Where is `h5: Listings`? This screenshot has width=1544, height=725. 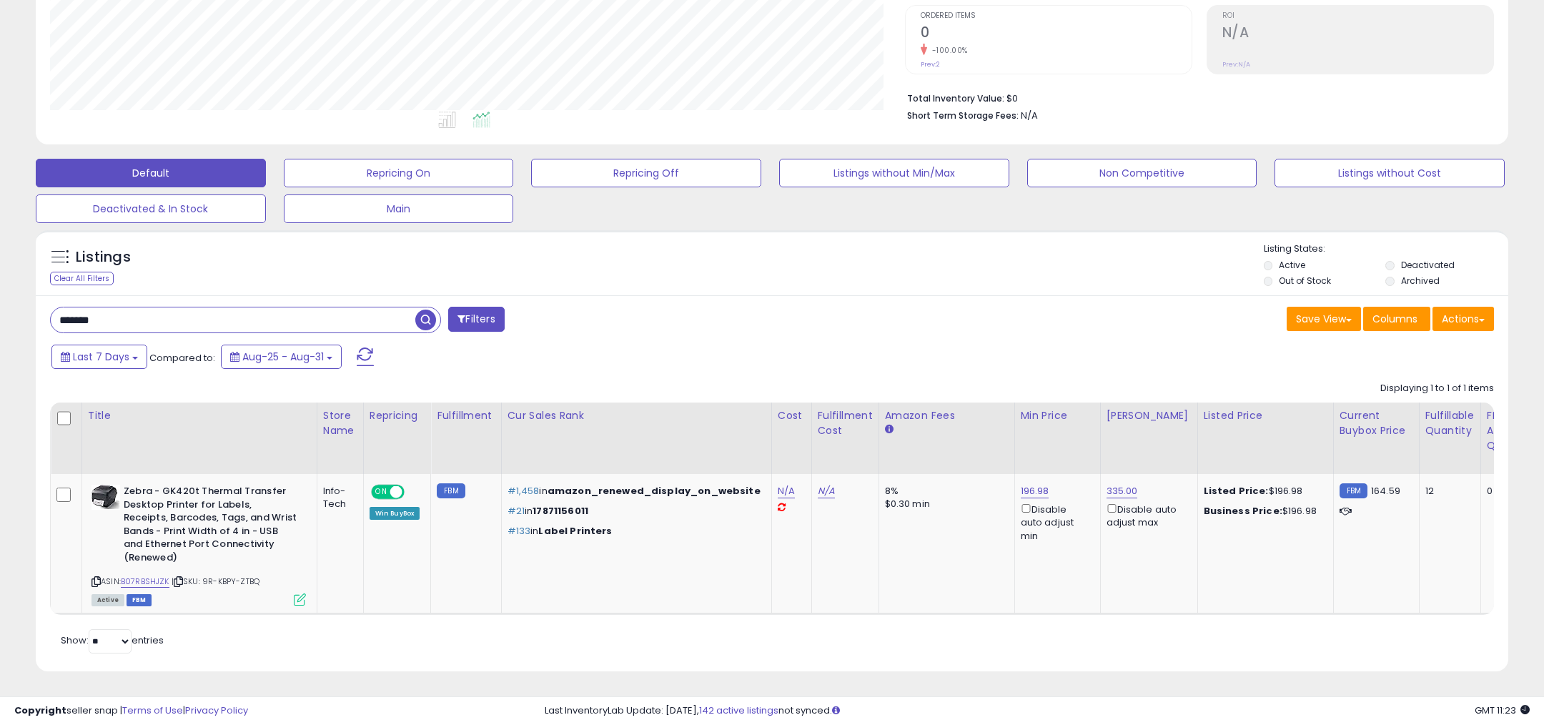 h5: Listings is located at coordinates (103, 257).